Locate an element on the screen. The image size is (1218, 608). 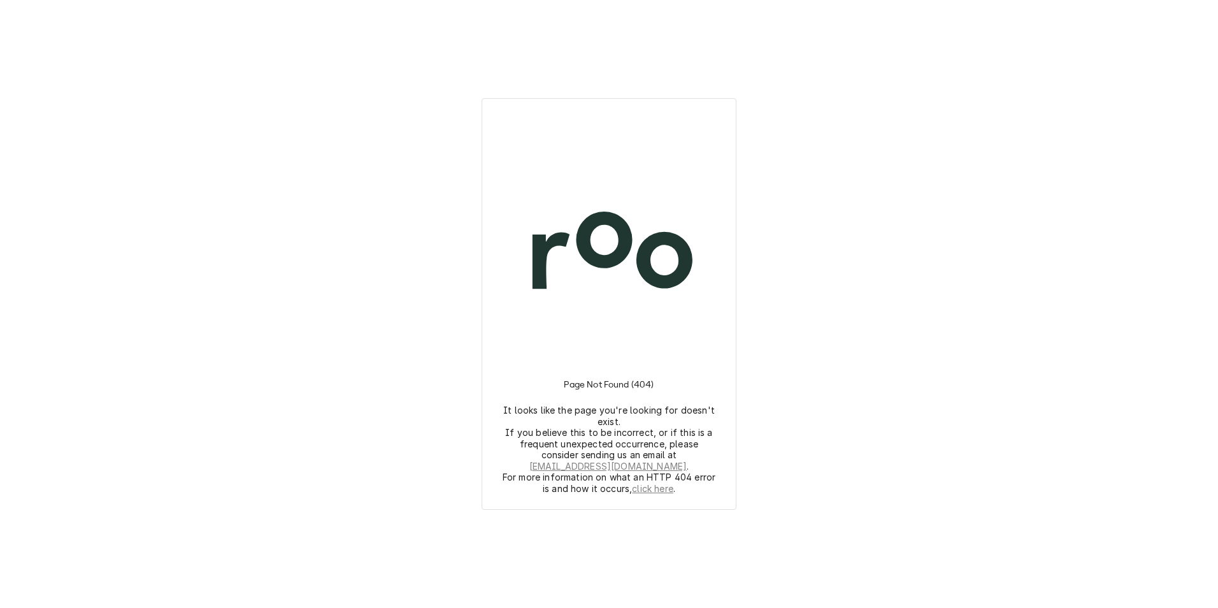
a: click here is located at coordinates (652, 489).